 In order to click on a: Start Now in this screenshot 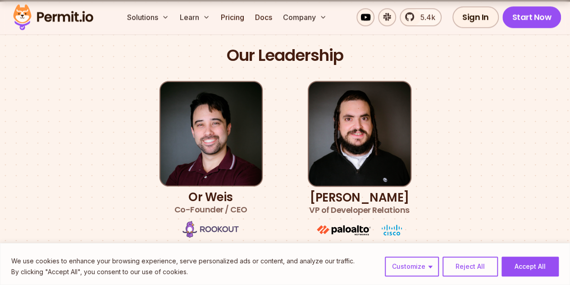, I will do `click(532, 17)`.